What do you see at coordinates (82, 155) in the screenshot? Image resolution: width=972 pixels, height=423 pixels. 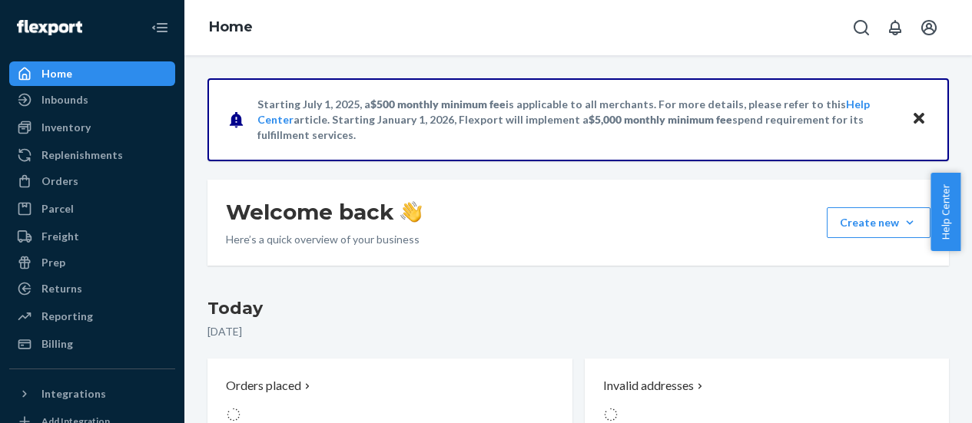 I see `div: Replenishments` at bounding box center [82, 155].